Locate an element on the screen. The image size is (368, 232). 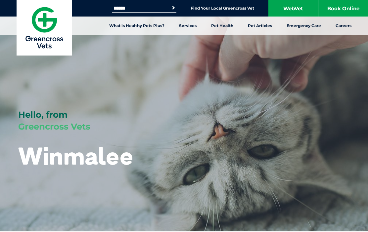
a: Emergency Care is located at coordinates (304, 26).